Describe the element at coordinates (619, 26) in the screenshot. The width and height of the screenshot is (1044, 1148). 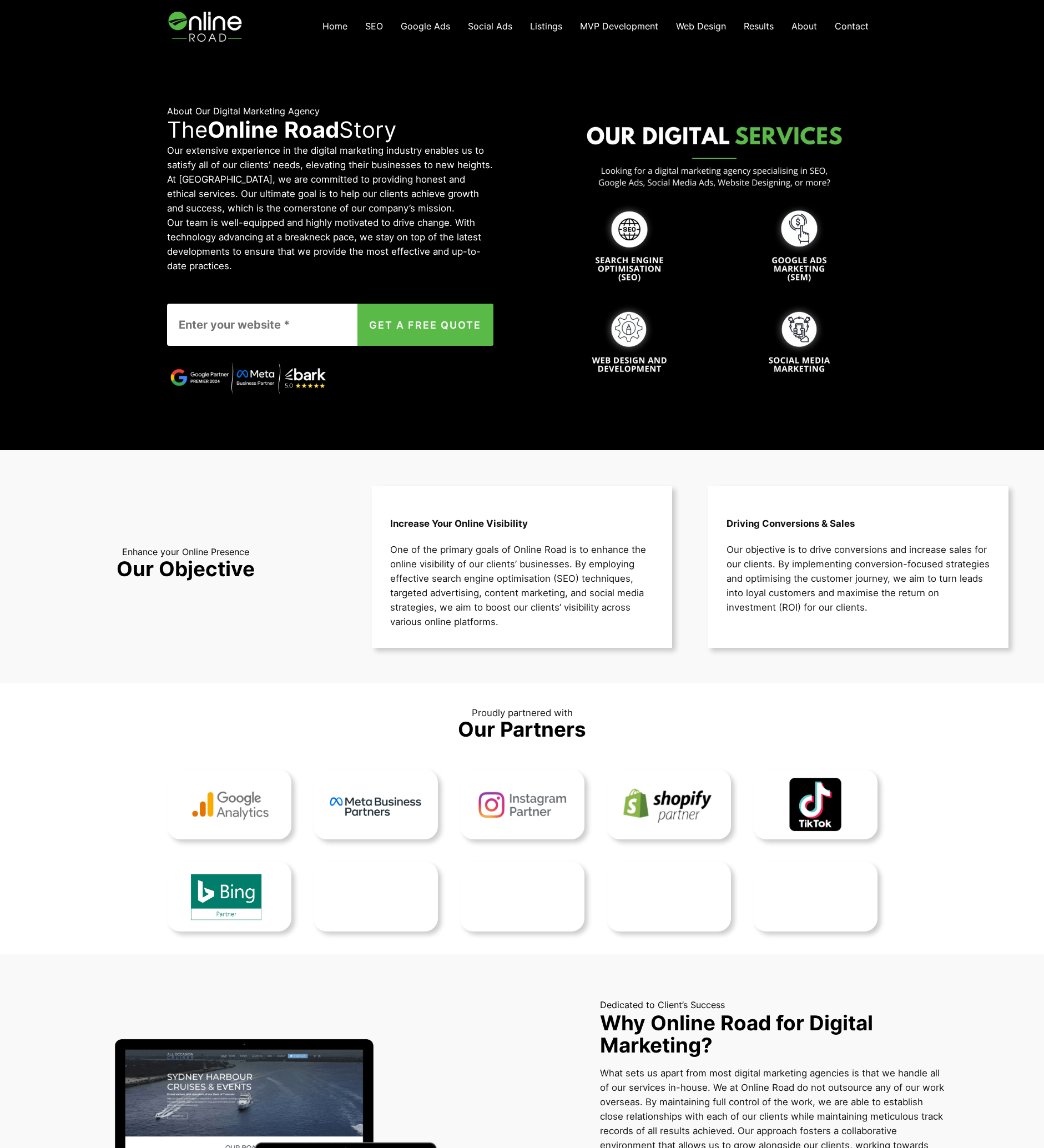
I see `span: MVP Development` at that location.